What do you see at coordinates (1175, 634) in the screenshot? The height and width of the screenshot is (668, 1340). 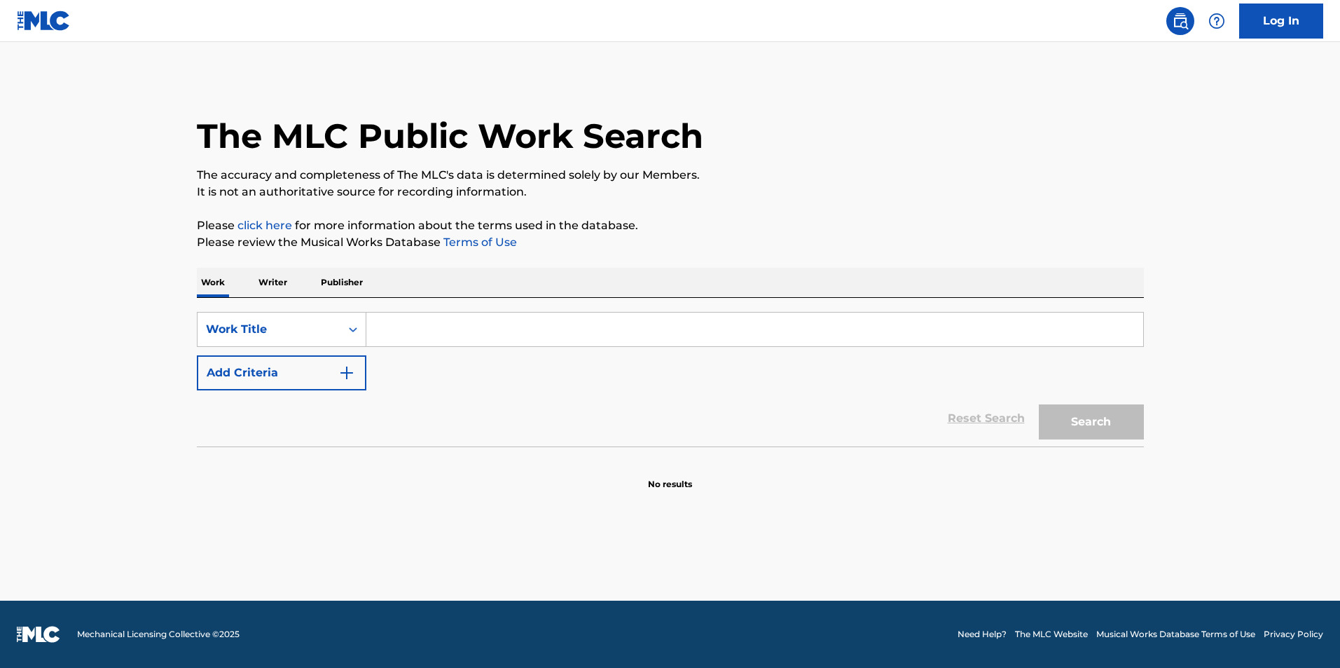 I see `a: Musical Works Database Terms of Use` at bounding box center [1175, 634].